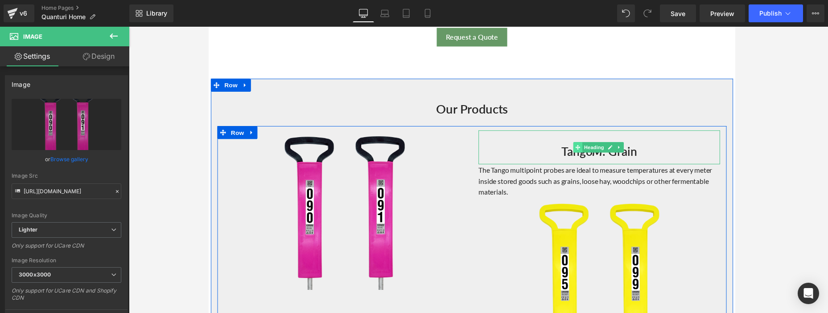  What do you see at coordinates (66, 176) in the screenshot?
I see `div: Image Src` at bounding box center [66, 176].